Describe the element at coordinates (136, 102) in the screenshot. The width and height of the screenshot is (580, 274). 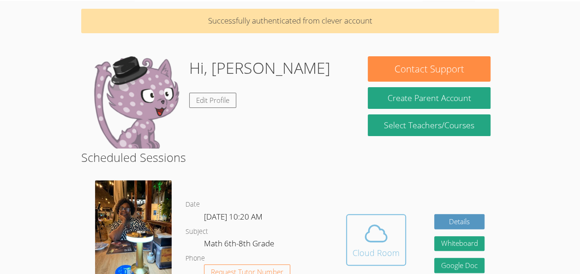
I see `img: default.png` at that location.